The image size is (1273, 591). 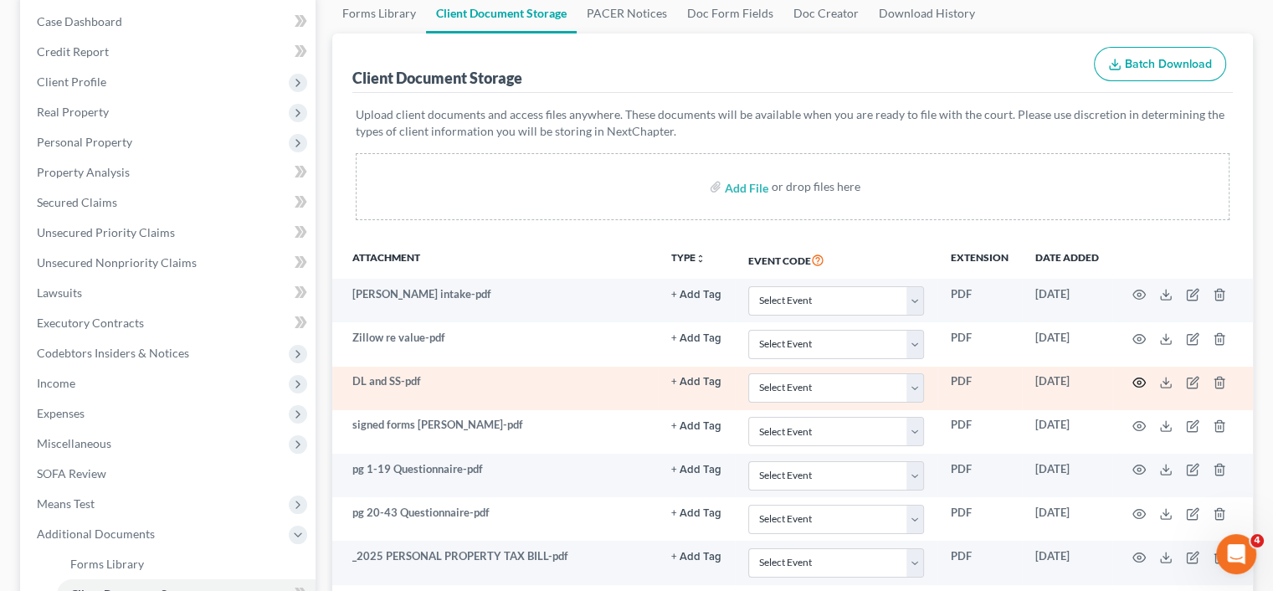 What do you see at coordinates (85, 141) in the screenshot?
I see `span: Personal Property` at bounding box center [85, 141].